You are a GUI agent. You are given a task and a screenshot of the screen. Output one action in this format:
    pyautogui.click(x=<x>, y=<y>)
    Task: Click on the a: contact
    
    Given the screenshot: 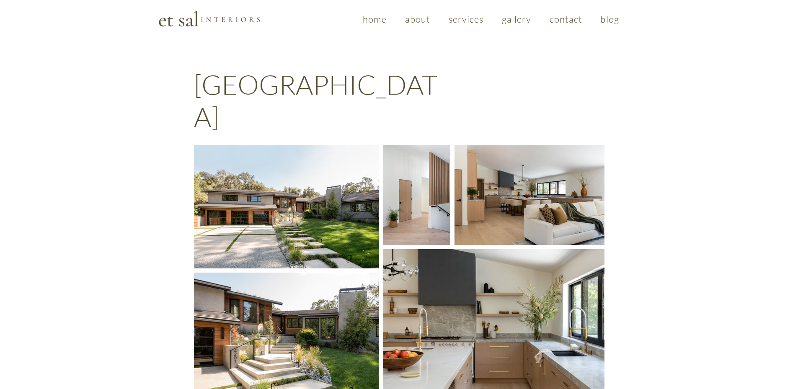 What is the action you would take?
    pyautogui.click(x=566, y=19)
    